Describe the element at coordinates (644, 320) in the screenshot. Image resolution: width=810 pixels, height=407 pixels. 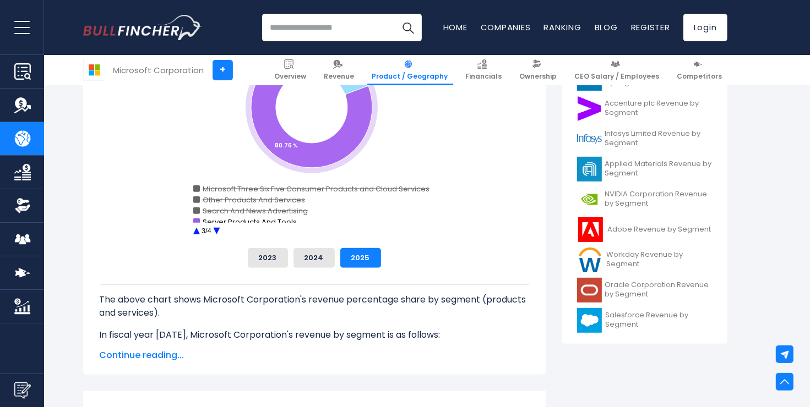
I see `a: Salesforce Revenue by Segment` at that location.